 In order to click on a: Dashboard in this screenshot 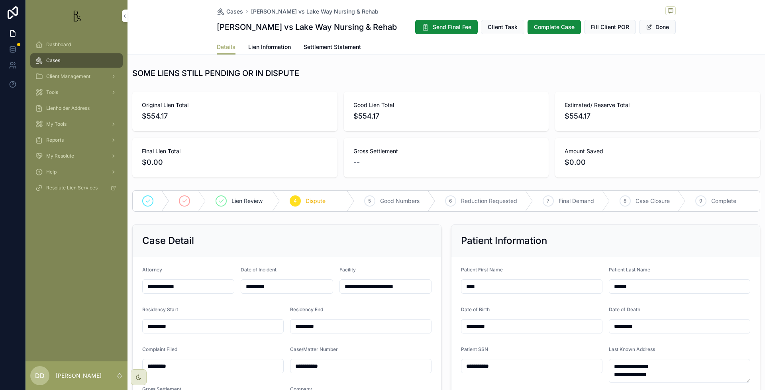, I will do `click(76, 45)`.